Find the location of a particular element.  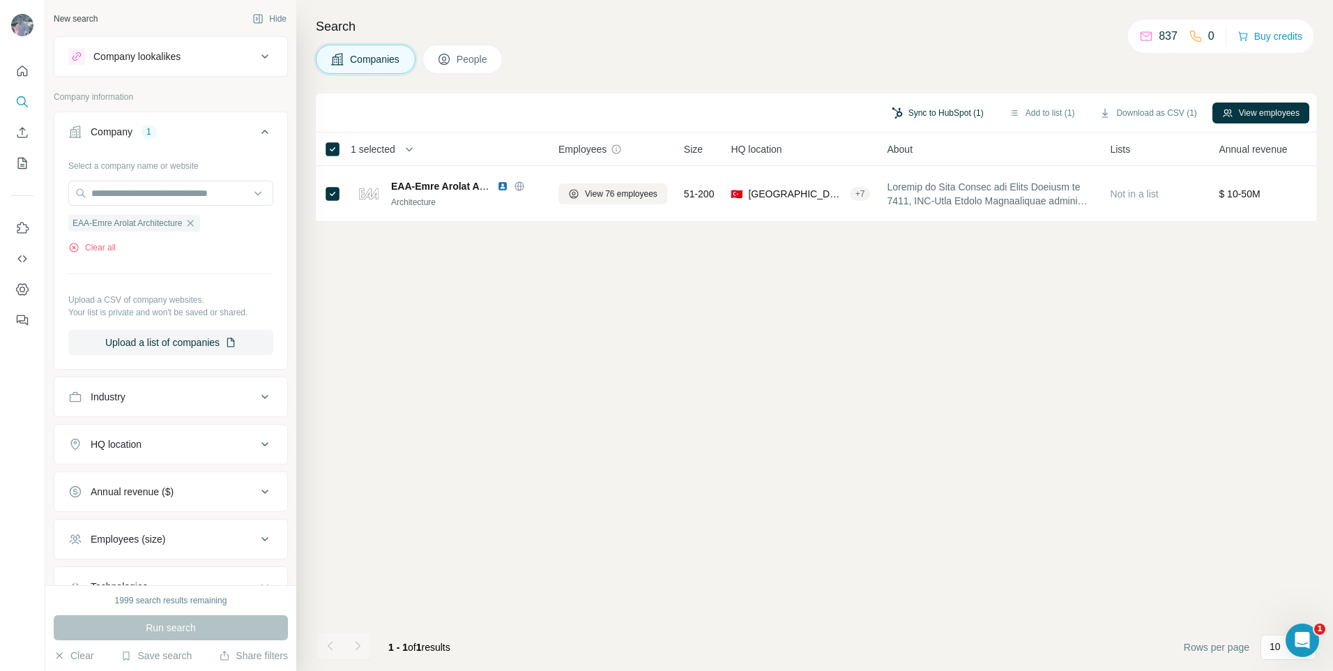

div: Architecture is located at coordinates (466, 202).